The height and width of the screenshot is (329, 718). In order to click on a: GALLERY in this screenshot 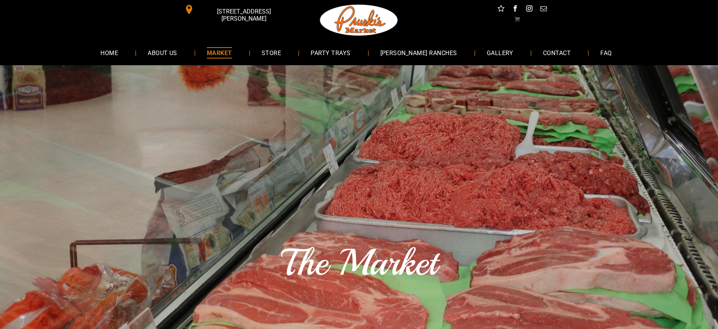, I will do `click(500, 52)`.